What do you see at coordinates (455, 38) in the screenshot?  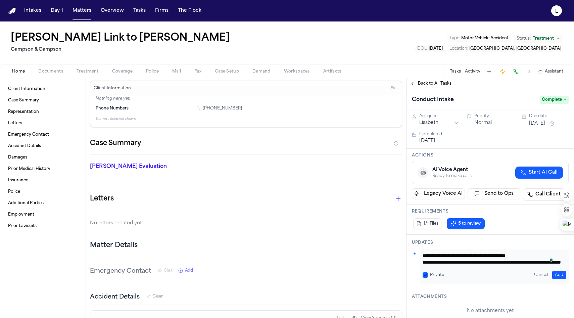 I see `span: Type :` at bounding box center [455, 38].